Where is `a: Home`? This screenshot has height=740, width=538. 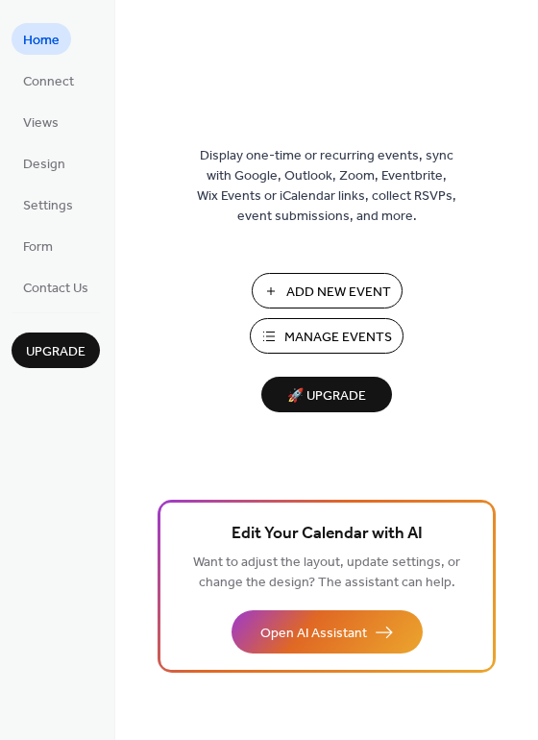
a: Home is located at coordinates (41, 38).